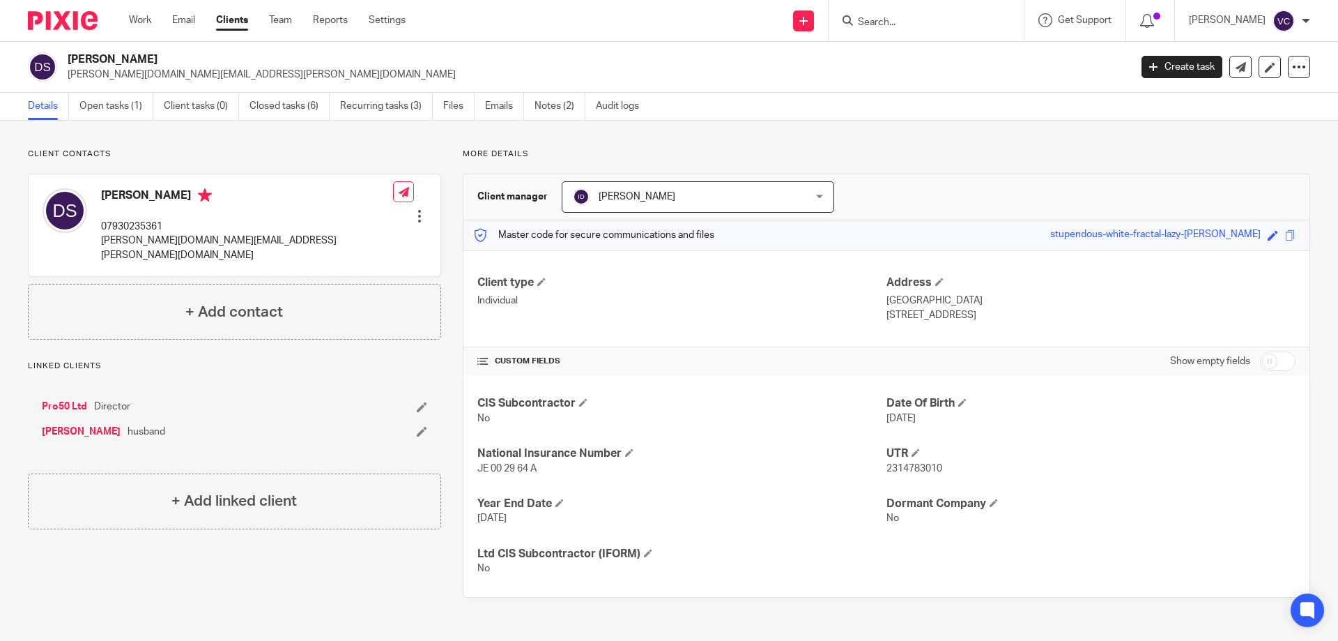 The width and height of the screenshot is (1338, 641). I want to click on span: Get Support, so click(1085, 20).